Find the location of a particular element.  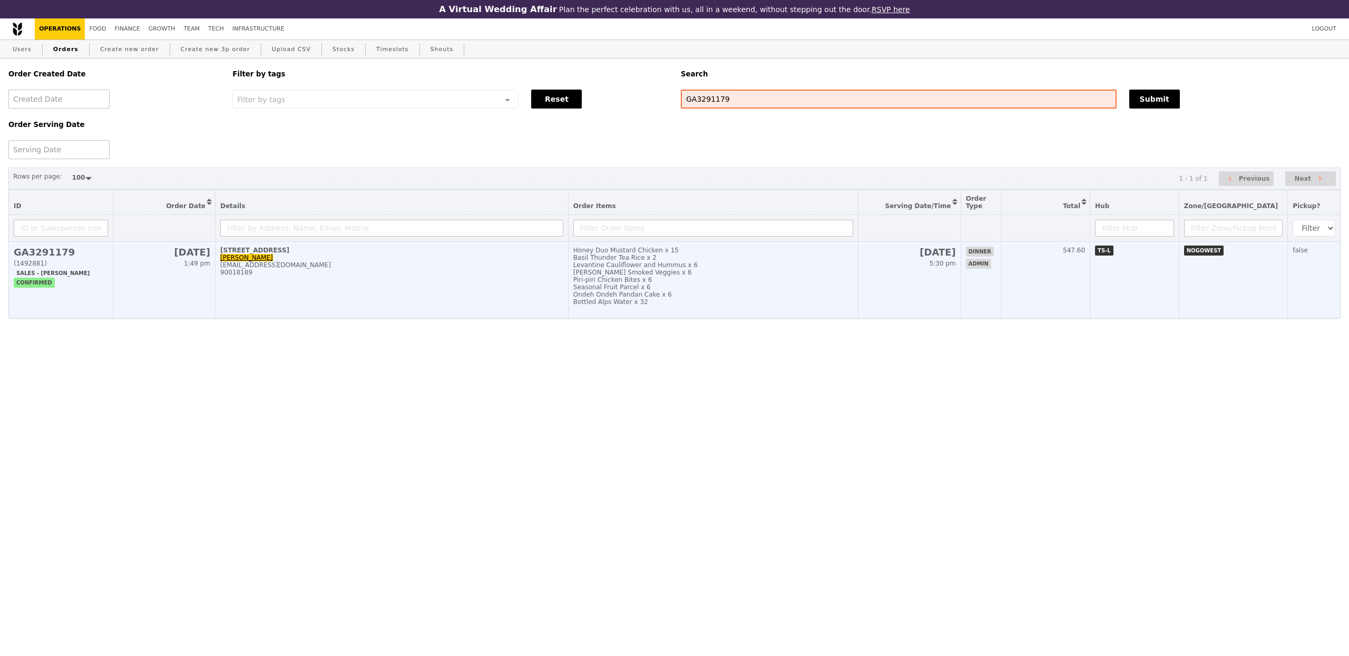

div: Ondeh Ondeh Pandan Cake x 6 is located at coordinates (713, 295).